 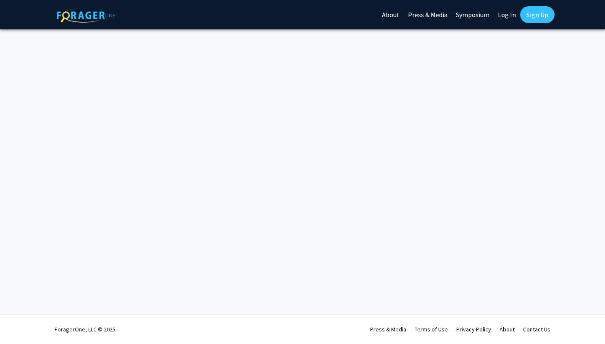 I want to click on img: ForagerOne Logo, so click(x=86, y=15).